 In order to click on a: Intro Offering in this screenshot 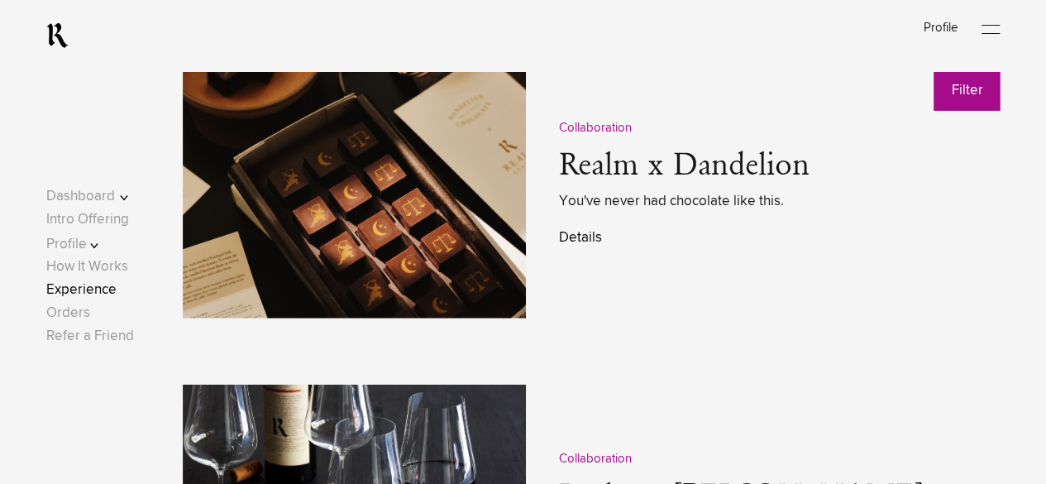, I will do `click(88, 219)`.